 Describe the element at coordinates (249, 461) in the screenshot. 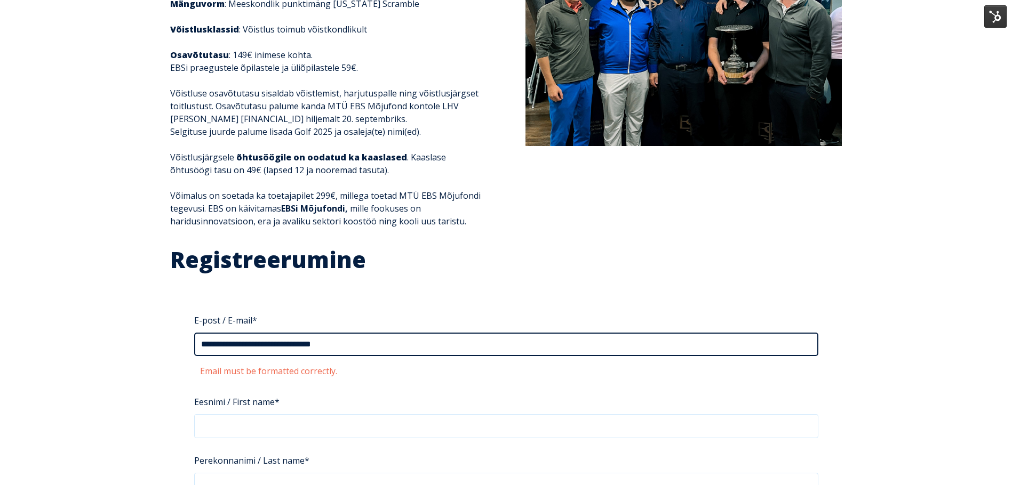

I see `span: Perekonnanimi / Last name` at that location.